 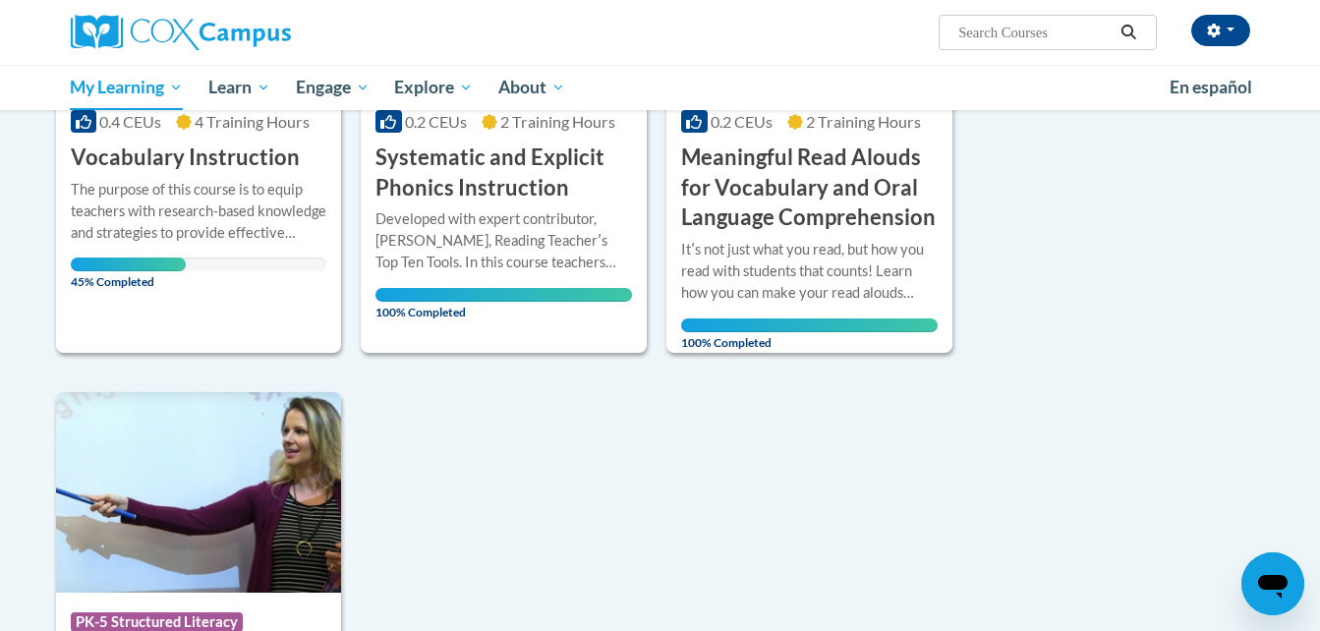 I want to click on span: Explore, so click(x=434, y=87).